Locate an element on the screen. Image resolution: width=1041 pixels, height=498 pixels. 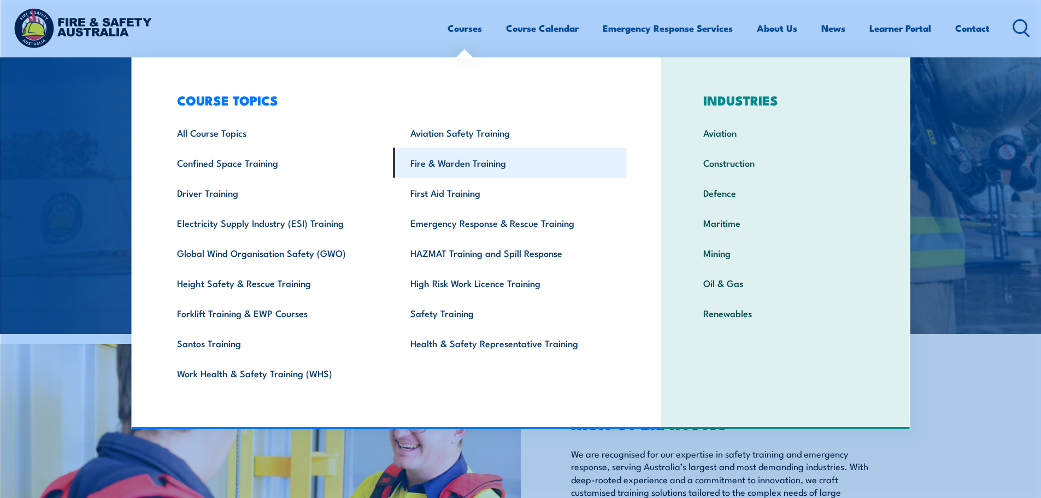
a: About Us is located at coordinates (777, 28).